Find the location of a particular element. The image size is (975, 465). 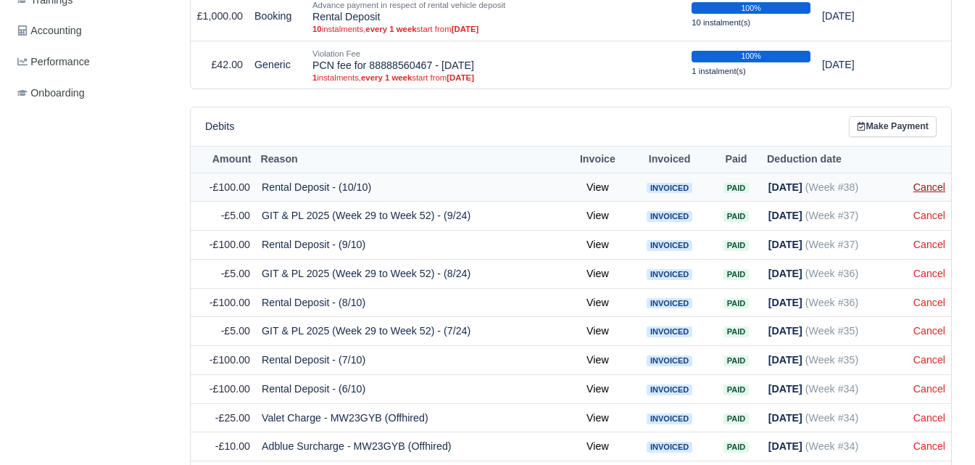

span: -£10.00 is located at coordinates (233, 446).